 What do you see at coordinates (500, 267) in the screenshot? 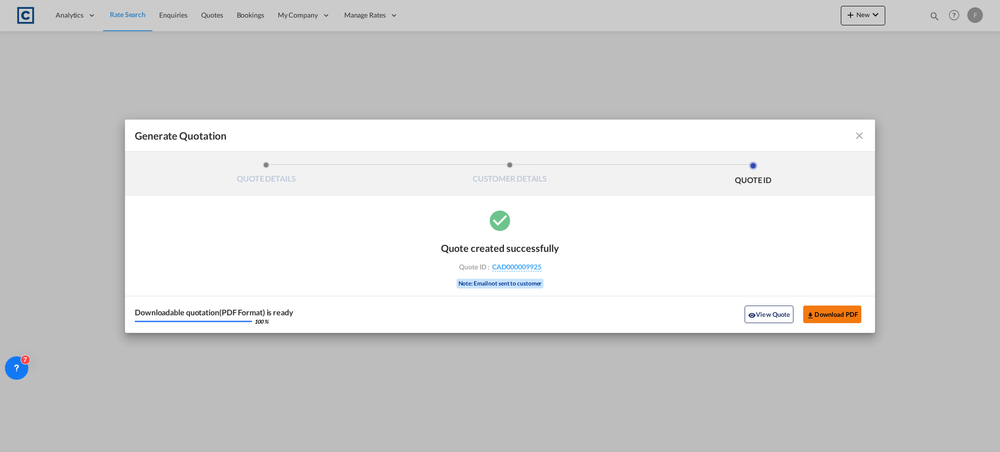
I see `div: Quote ID :` at bounding box center [500, 267].